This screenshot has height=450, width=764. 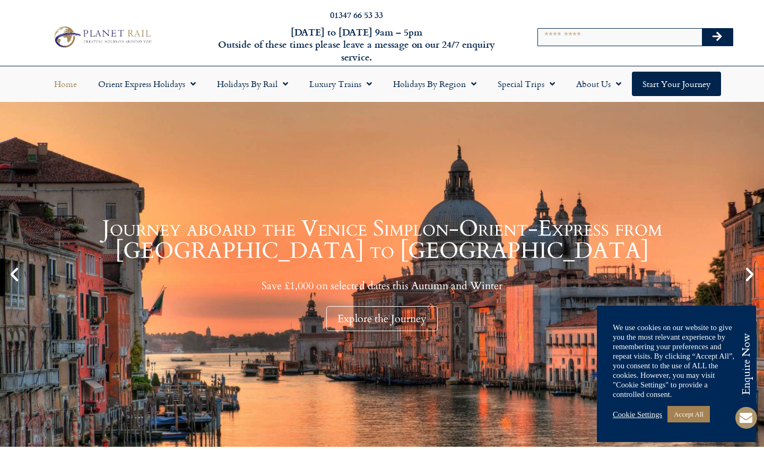 I want to click on div: We use cookies on our website to give you the most relevant experience by remembering your prefer..., so click(x=677, y=361).